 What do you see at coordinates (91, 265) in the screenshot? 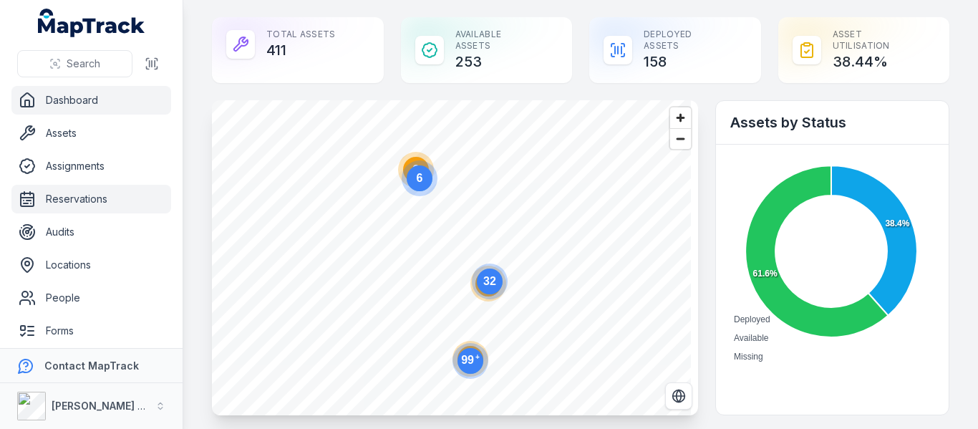
I see `a: Locations` at bounding box center [91, 265].